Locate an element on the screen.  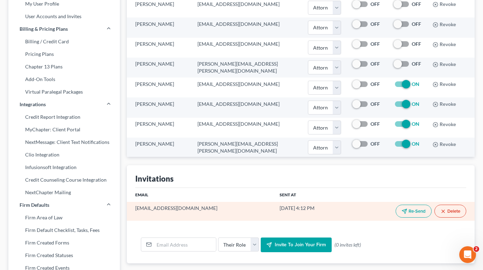
span: Firm Defaults is located at coordinates (34, 205).